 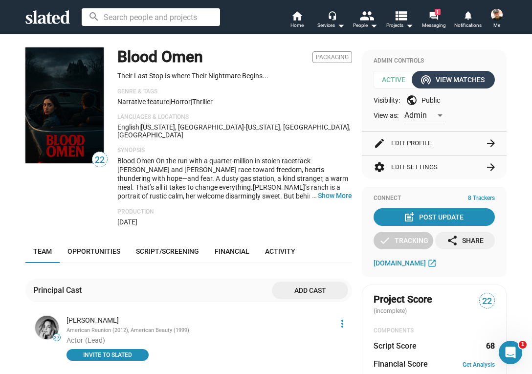 I want to click on p: Their Last Stop Is where Their Nightmare Begins..., so click(x=235, y=76).